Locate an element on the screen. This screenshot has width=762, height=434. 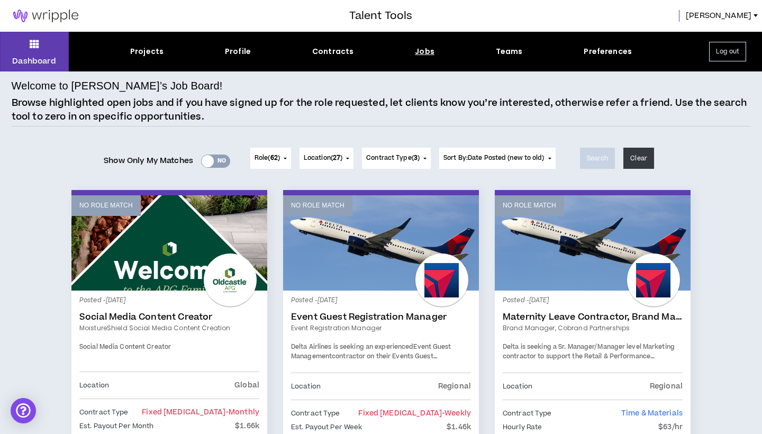
span: - weekly is located at coordinates (456, 413).